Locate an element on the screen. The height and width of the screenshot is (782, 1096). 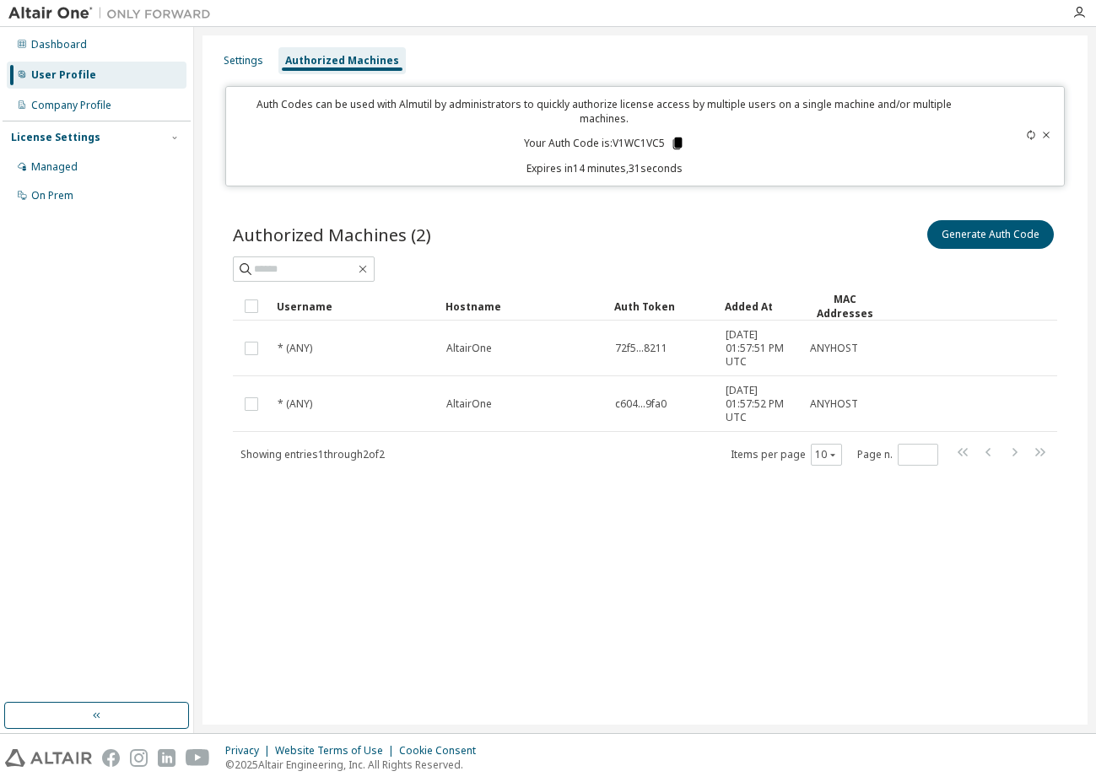
div: On Prem is located at coordinates (52, 196).